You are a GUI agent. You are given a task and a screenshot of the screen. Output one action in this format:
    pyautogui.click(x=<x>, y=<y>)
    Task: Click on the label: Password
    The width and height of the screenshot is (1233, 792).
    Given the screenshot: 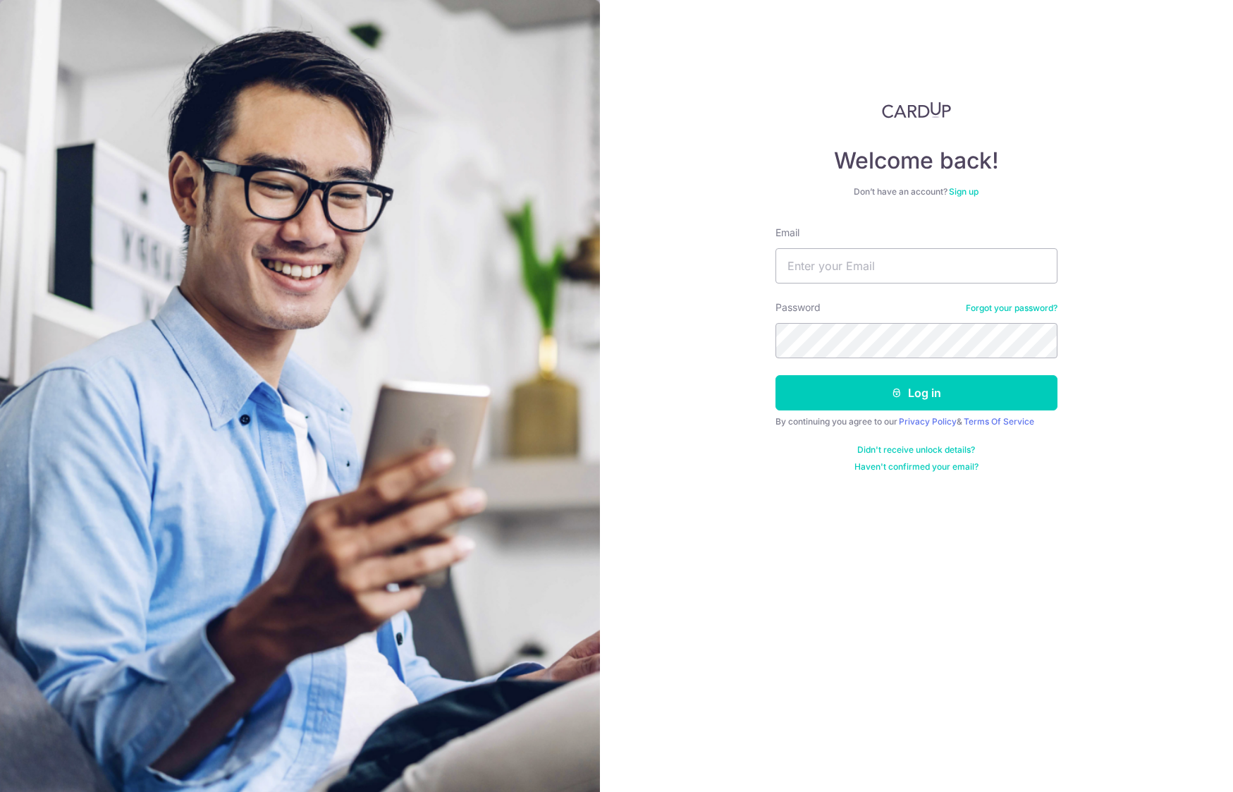 What is the action you would take?
    pyautogui.click(x=798, y=307)
    